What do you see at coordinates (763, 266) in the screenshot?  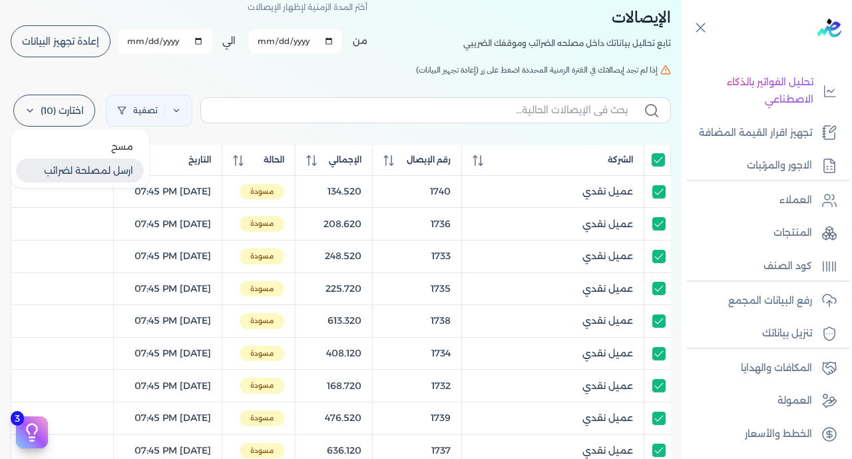 I see `a: كود الصنف` at bounding box center [763, 266].